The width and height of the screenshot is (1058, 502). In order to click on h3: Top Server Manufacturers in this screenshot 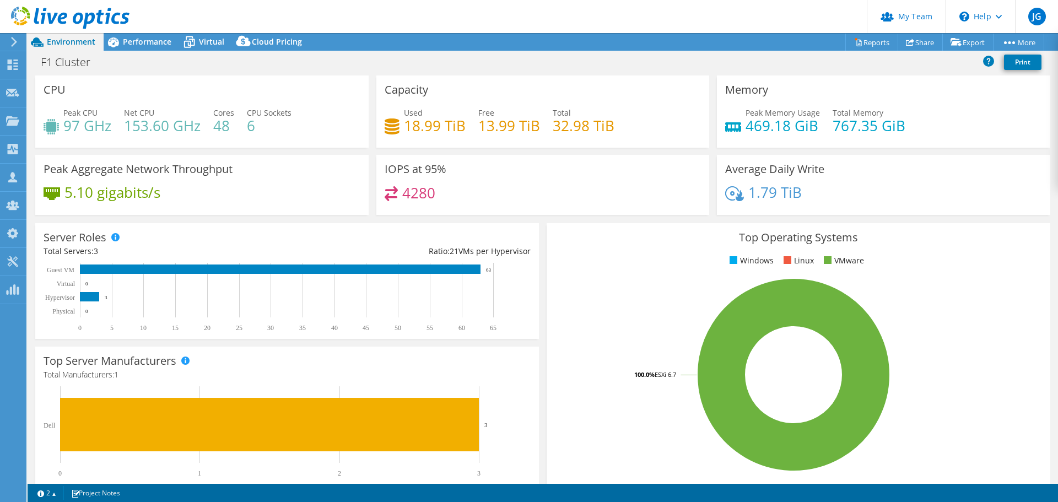, I will do `click(110, 361)`.